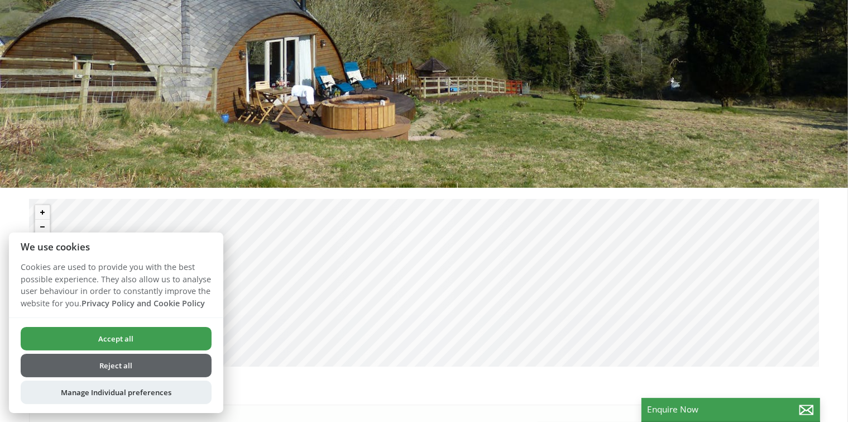 The image size is (848, 422). Describe the element at coordinates (424, 283) in the screenshot. I see `canvas: Map` at that location.